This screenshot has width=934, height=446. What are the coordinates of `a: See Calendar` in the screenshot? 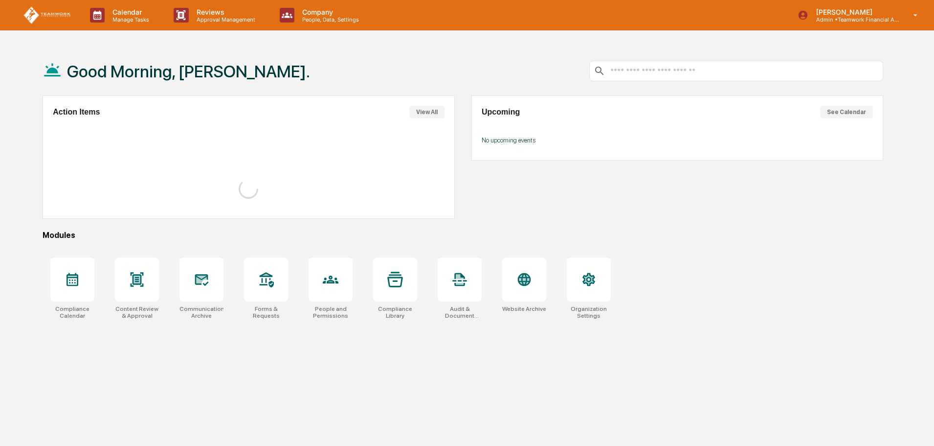 It's located at (847, 112).